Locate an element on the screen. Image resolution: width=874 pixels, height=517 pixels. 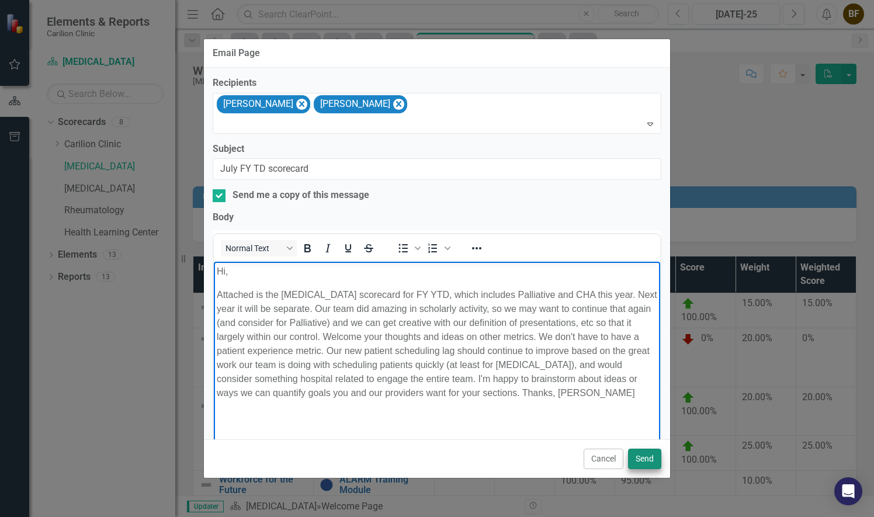
button: Cancel is located at coordinates (604, 459).